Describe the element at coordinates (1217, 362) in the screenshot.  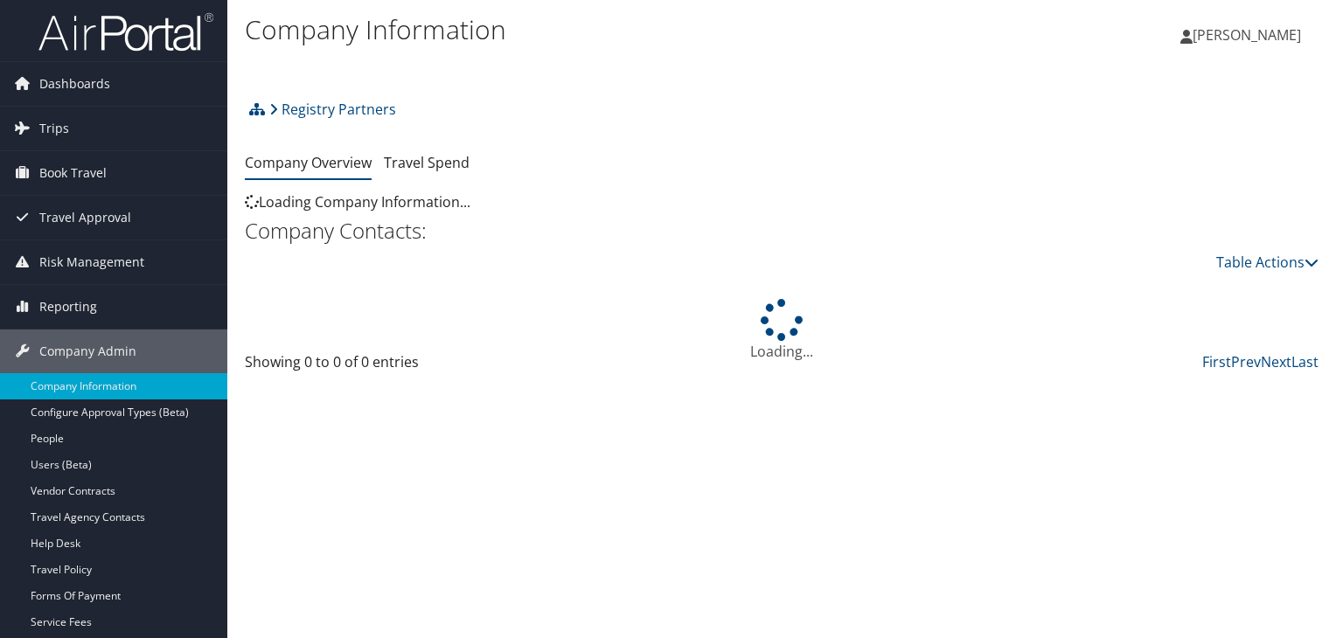
I see `a: First` at that location.